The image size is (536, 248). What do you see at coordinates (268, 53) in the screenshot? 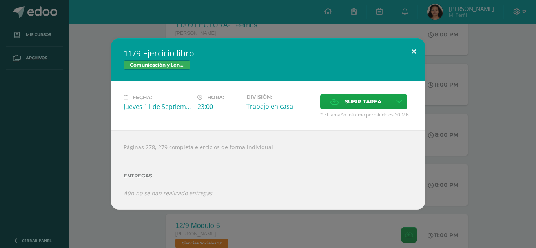
I see `h2: 11/9 Ejercicio libro` at bounding box center [268, 53].